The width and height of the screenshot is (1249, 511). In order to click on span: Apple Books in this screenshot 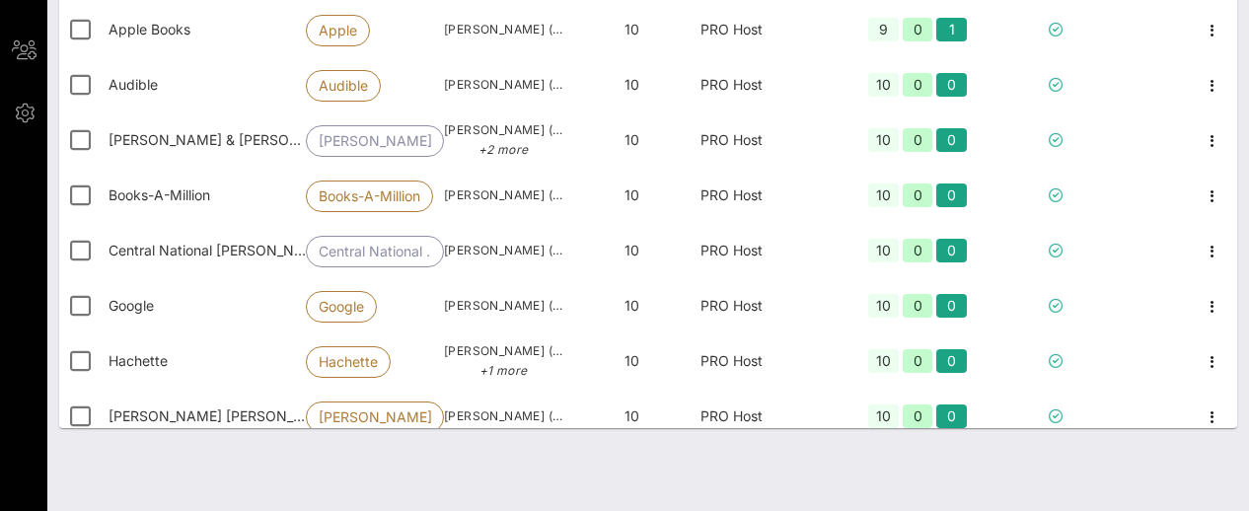, I will do `click(149, 29)`.